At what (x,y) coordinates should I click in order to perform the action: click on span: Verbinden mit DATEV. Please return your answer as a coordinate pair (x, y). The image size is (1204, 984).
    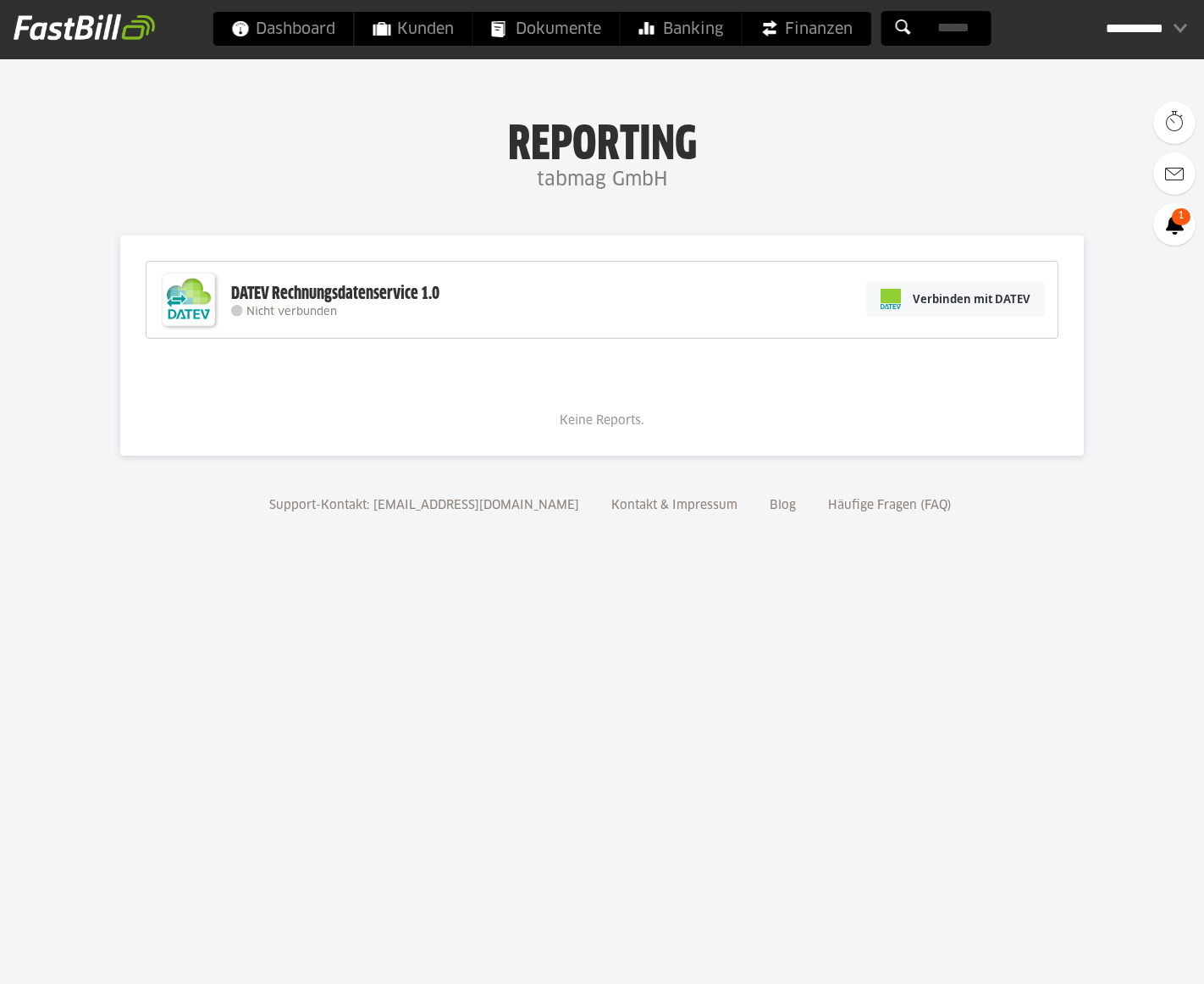
    Looking at the image, I should click on (971, 299).